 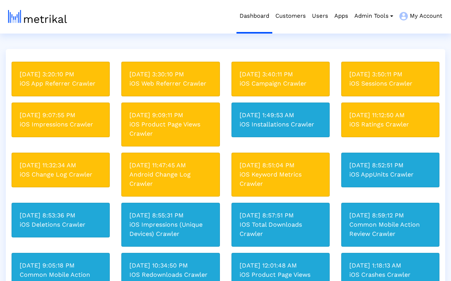 What do you see at coordinates (391, 275) in the screenshot?
I see `div: iOS Crashes Crawler` at bounding box center [391, 275].